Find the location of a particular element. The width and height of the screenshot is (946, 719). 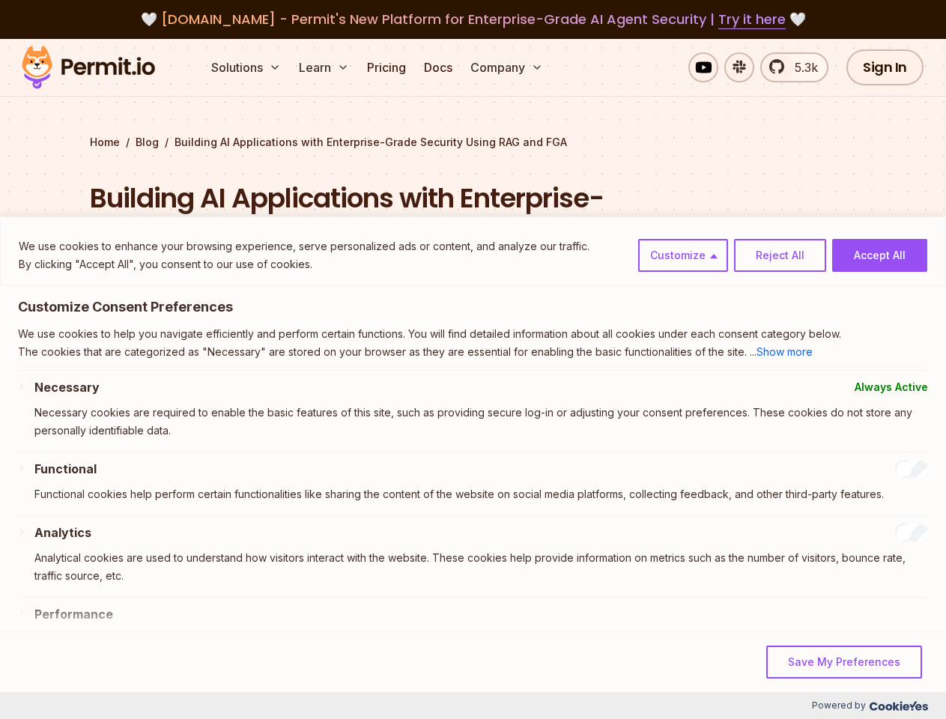

button: Reject All is located at coordinates (780, 255).